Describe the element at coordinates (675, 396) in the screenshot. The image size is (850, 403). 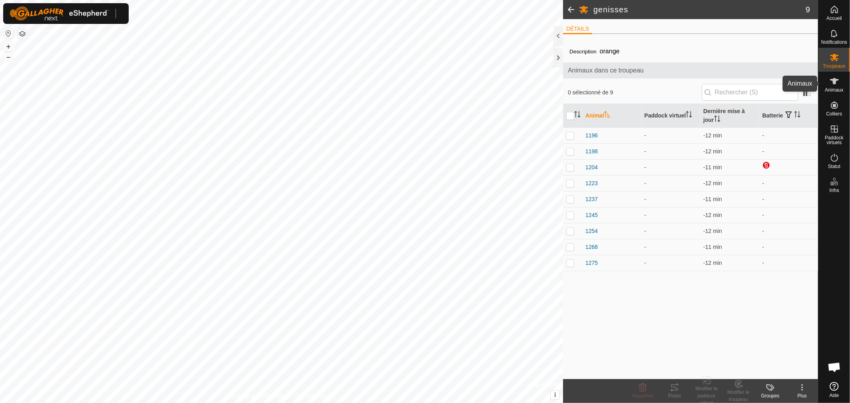
I see `div: Pistes` at that location.